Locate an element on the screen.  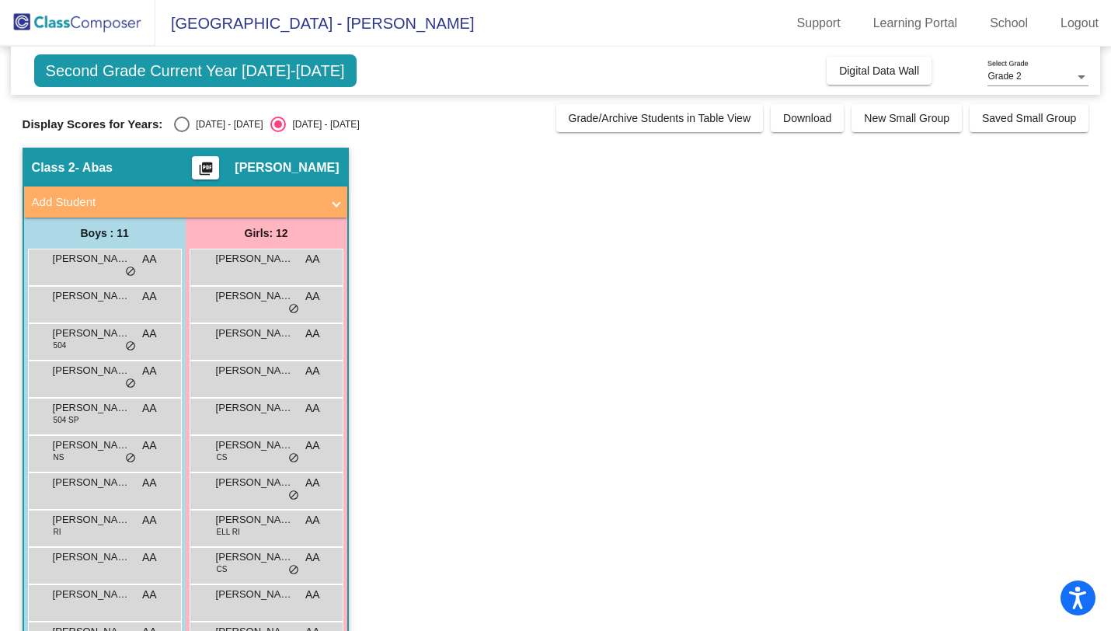
mat-panel-title: Add Student is located at coordinates (176, 202).